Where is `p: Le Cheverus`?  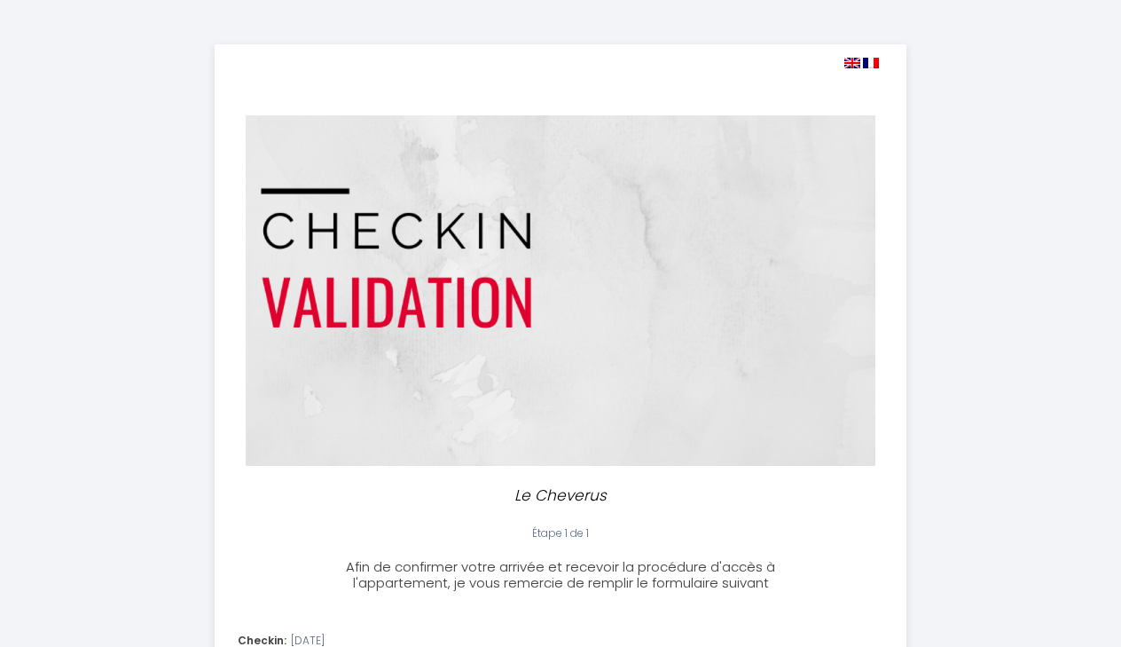 p: Le Cheverus is located at coordinates (561, 495).